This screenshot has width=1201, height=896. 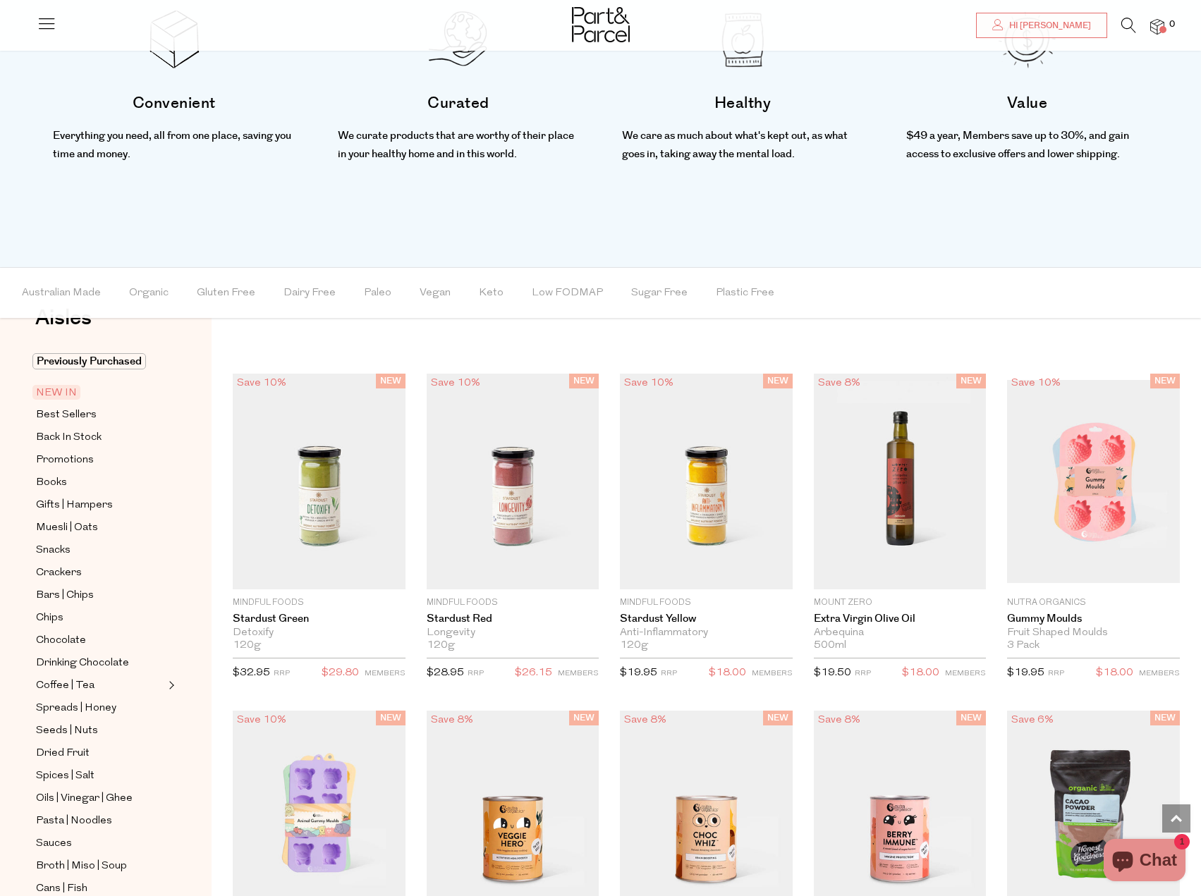 What do you see at coordinates (61, 293) in the screenshot?
I see `span: Australian Made` at bounding box center [61, 293].